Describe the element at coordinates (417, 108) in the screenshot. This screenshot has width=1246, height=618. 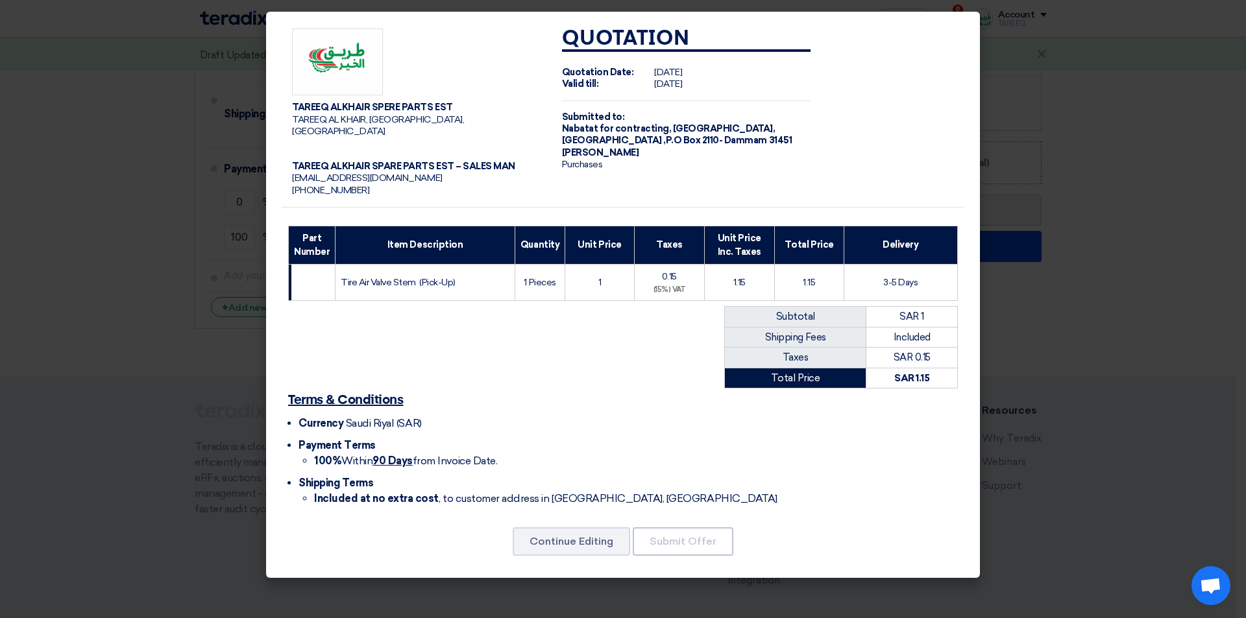
I see `div: TAREEQ ALKHAIR SPERE PARTS EST` at that location.